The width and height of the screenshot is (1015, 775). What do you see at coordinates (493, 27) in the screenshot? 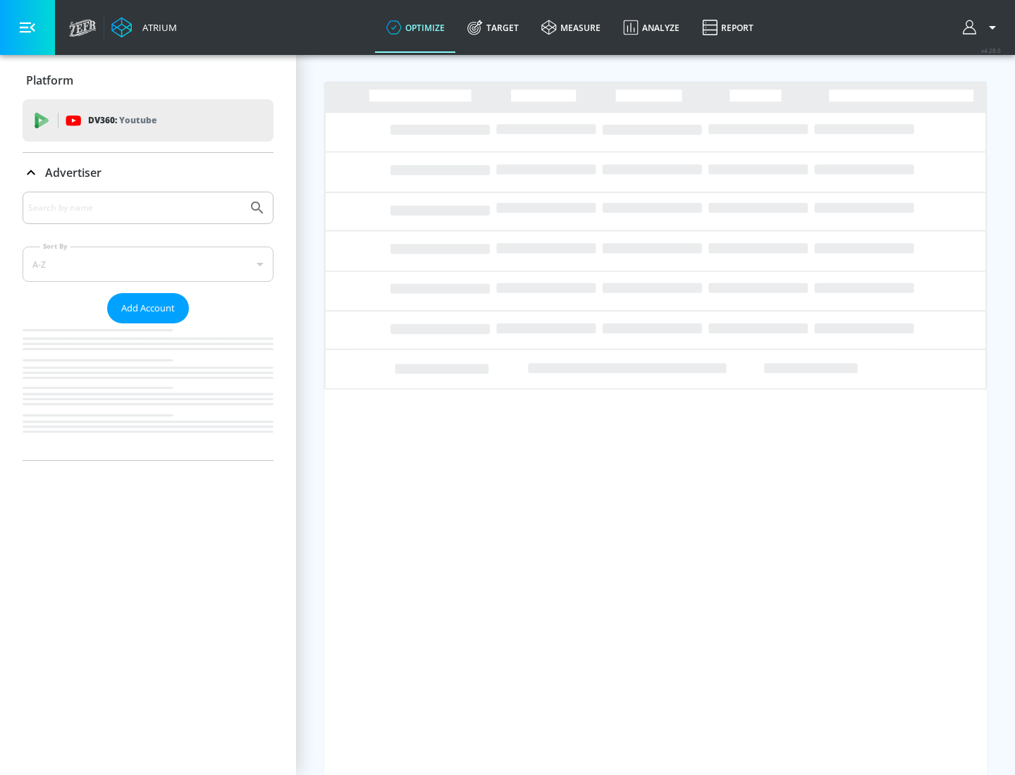
I see `a: Target` at bounding box center [493, 27].